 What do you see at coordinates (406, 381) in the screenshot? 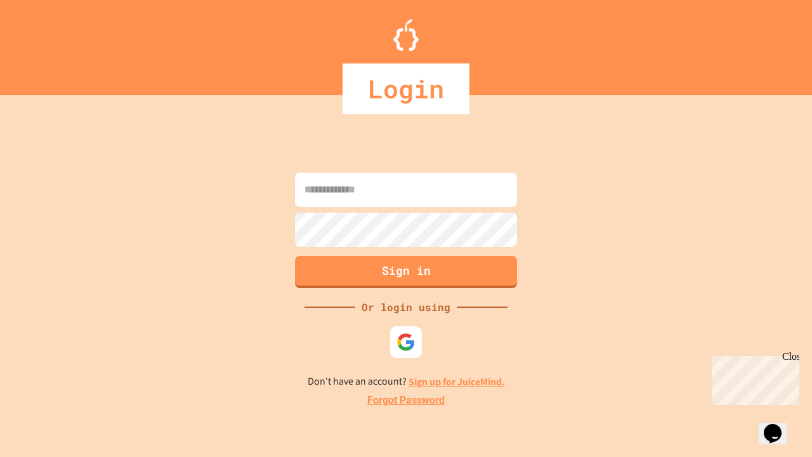
I see `p: Don't have an account?` at bounding box center [406, 381].